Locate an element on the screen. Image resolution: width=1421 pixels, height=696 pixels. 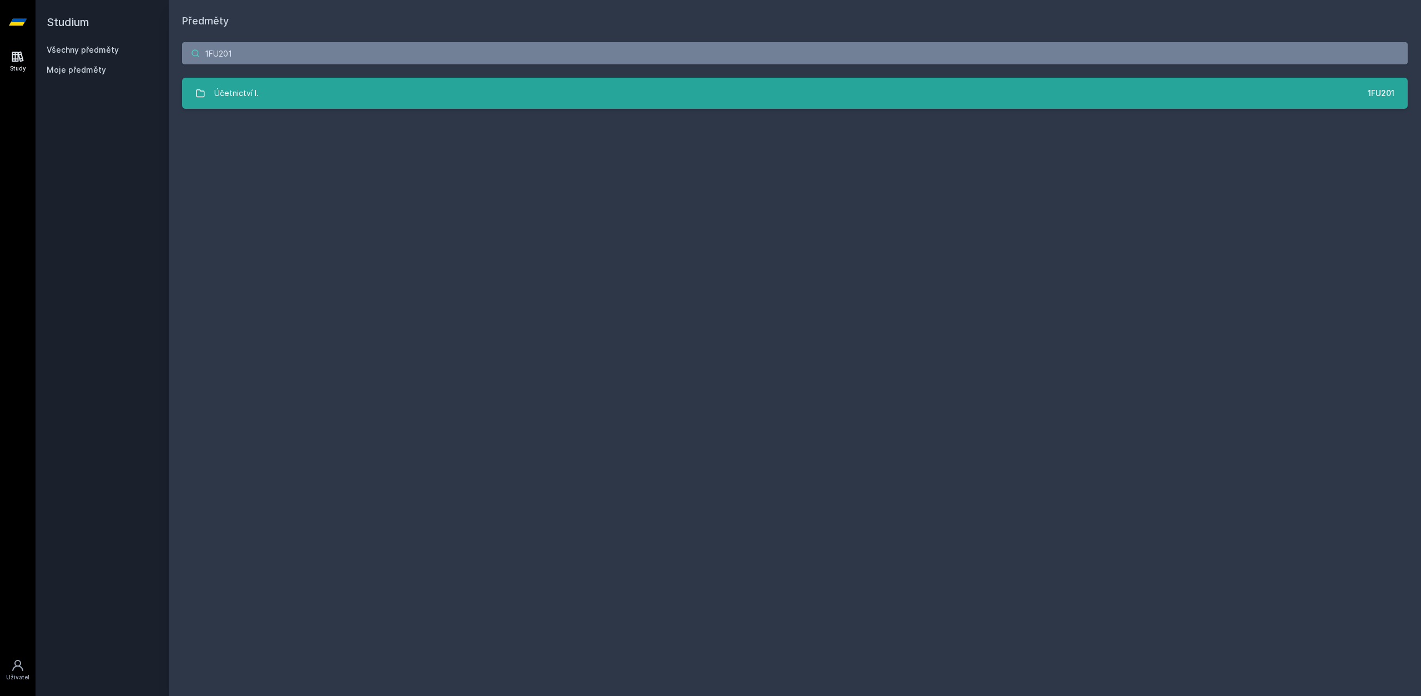
a: Účetnictví I. 1FU201 is located at coordinates (795, 93).